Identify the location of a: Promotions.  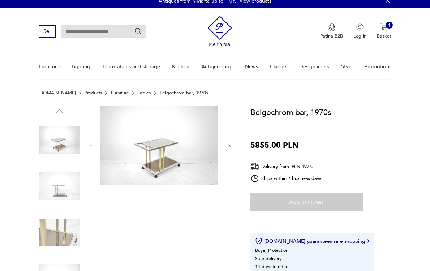
(378, 67).